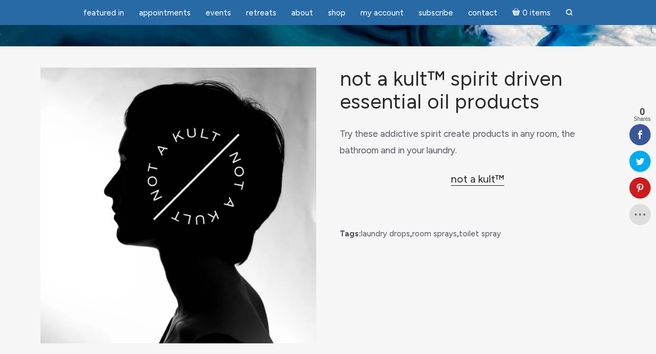 The image size is (656, 354). Describe the element at coordinates (478, 142) in the screenshot. I see `p: Try these addictive spirit create products in any room, the bathroom and in your laundry.` at that location.